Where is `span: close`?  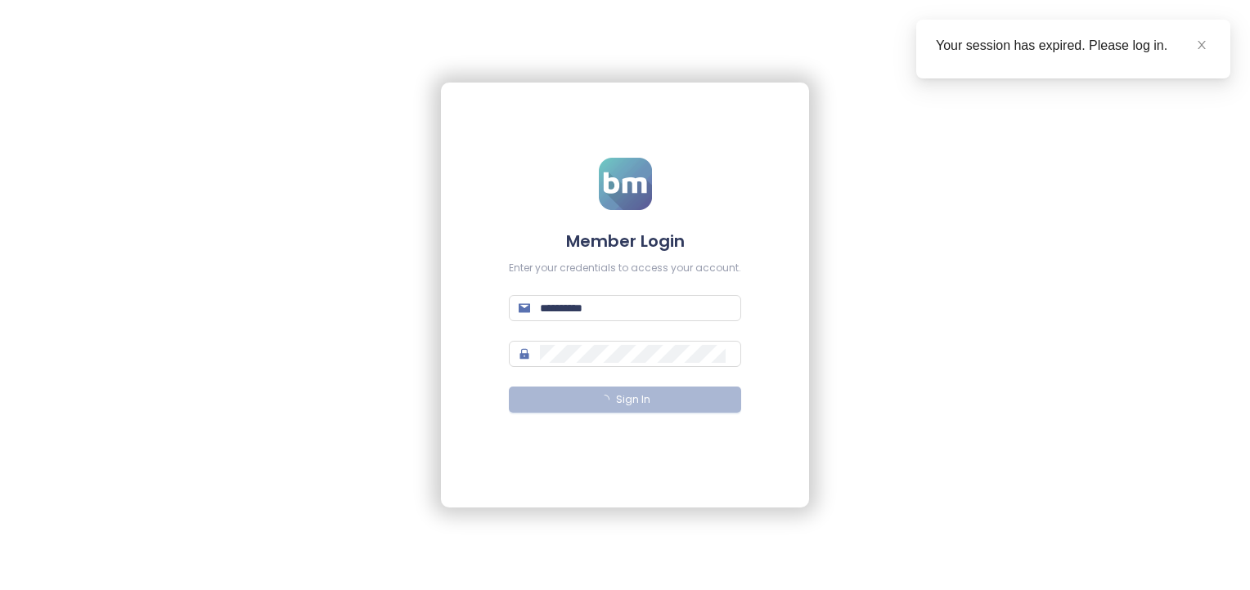 span: close is located at coordinates (1201, 45).